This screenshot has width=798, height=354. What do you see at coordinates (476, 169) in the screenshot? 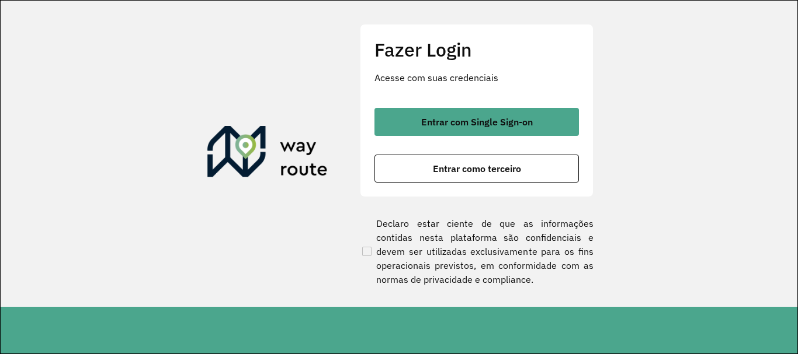
I see `span: Entrar como terceiro` at bounding box center [476, 169].